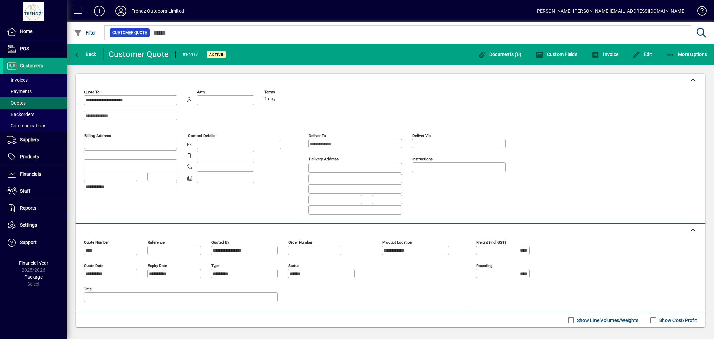  I want to click on span: Financials, so click(30, 174).